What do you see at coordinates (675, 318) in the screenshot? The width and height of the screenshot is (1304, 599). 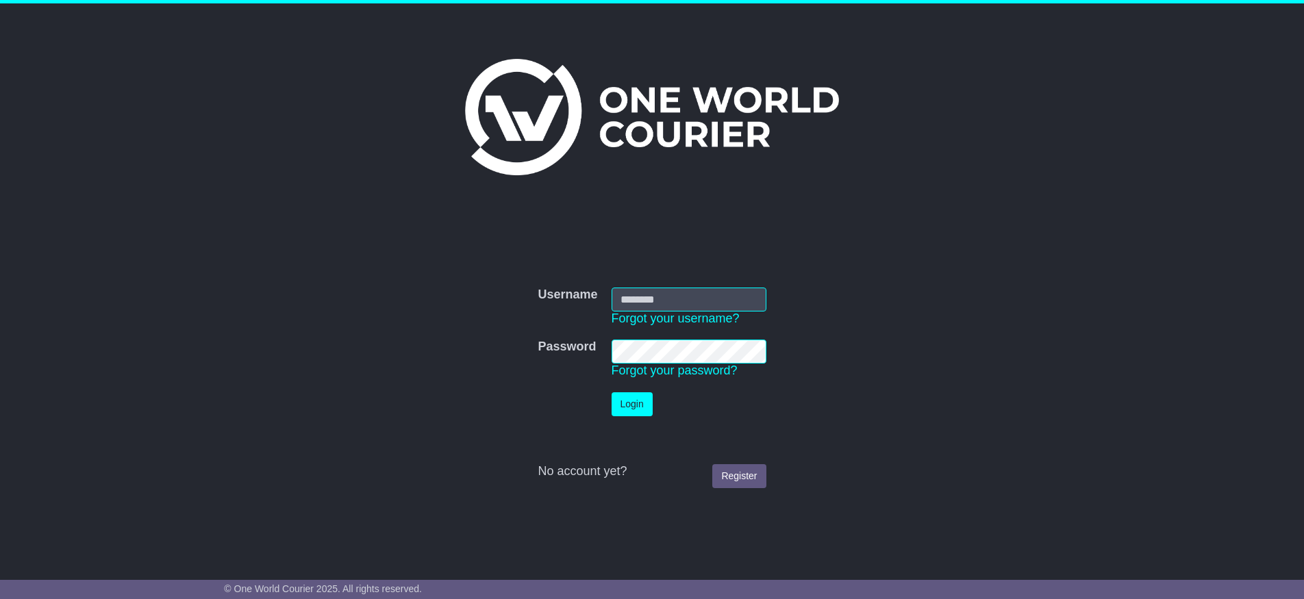 I see `a: Forgot your username?` at bounding box center [675, 318].